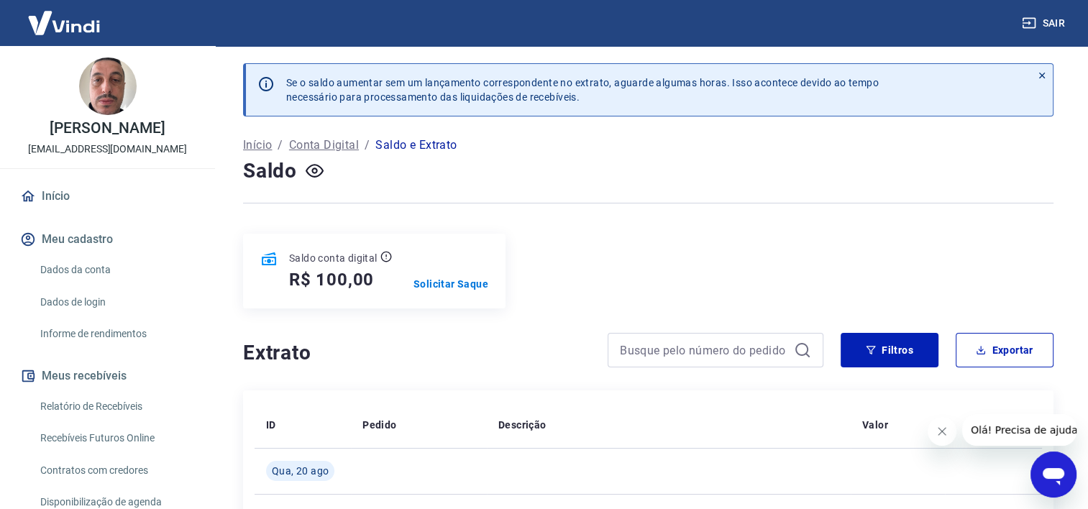 This screenshot has height=509, width=1088. What do you see at coordinates (116, 438) in the screenshot?
I see `a: Recebíveis Futuros Online` at bounding box center [116, 438].